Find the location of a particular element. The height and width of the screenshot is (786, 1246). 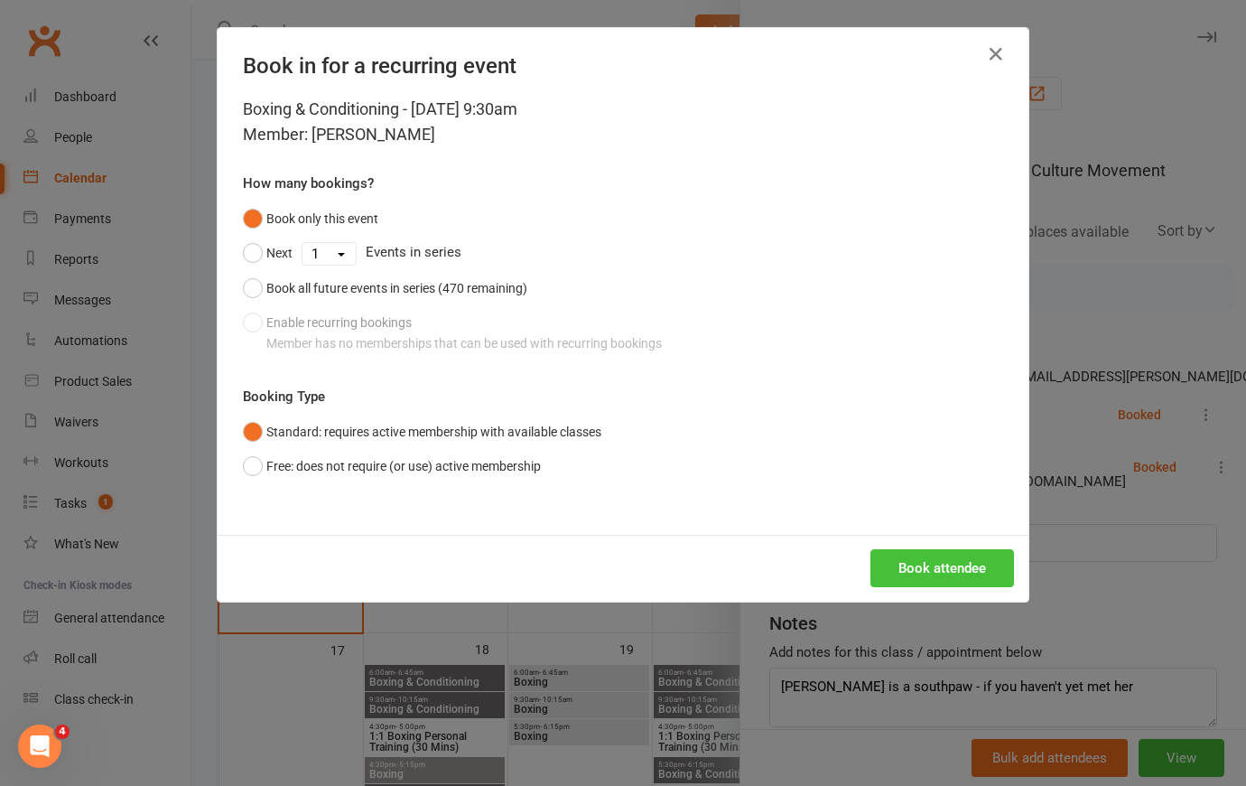

button: Book attendee is located at coordinates (942, 568).